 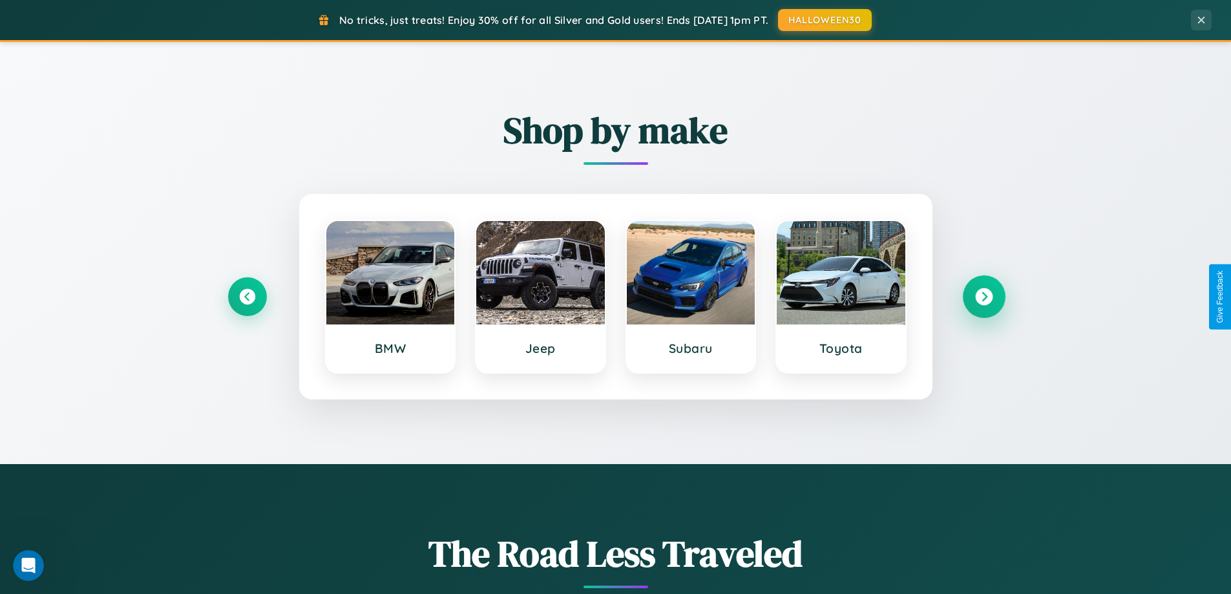 I want to click on h2: Shop by make, so click(x=616, y=130).